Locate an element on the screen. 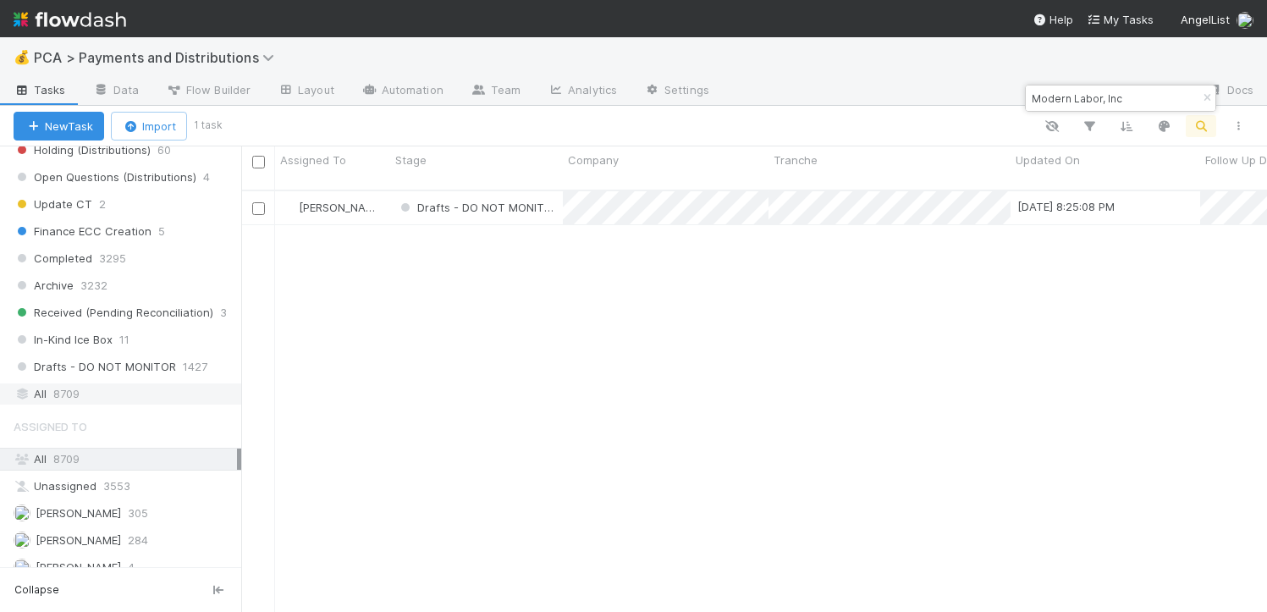  span: 3 is located at coordinates (223, 312).